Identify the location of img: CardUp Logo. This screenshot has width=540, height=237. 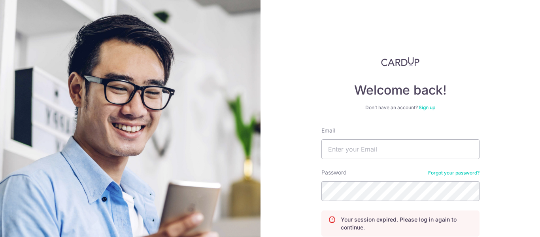
(400, 62).